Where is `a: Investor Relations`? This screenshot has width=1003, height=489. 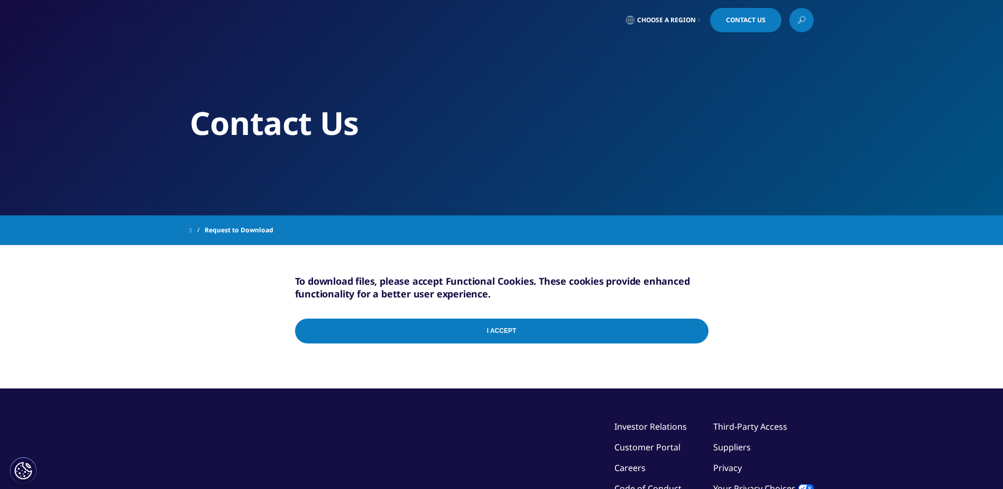 a: Investor Relations is located at coordinates (651, 426).